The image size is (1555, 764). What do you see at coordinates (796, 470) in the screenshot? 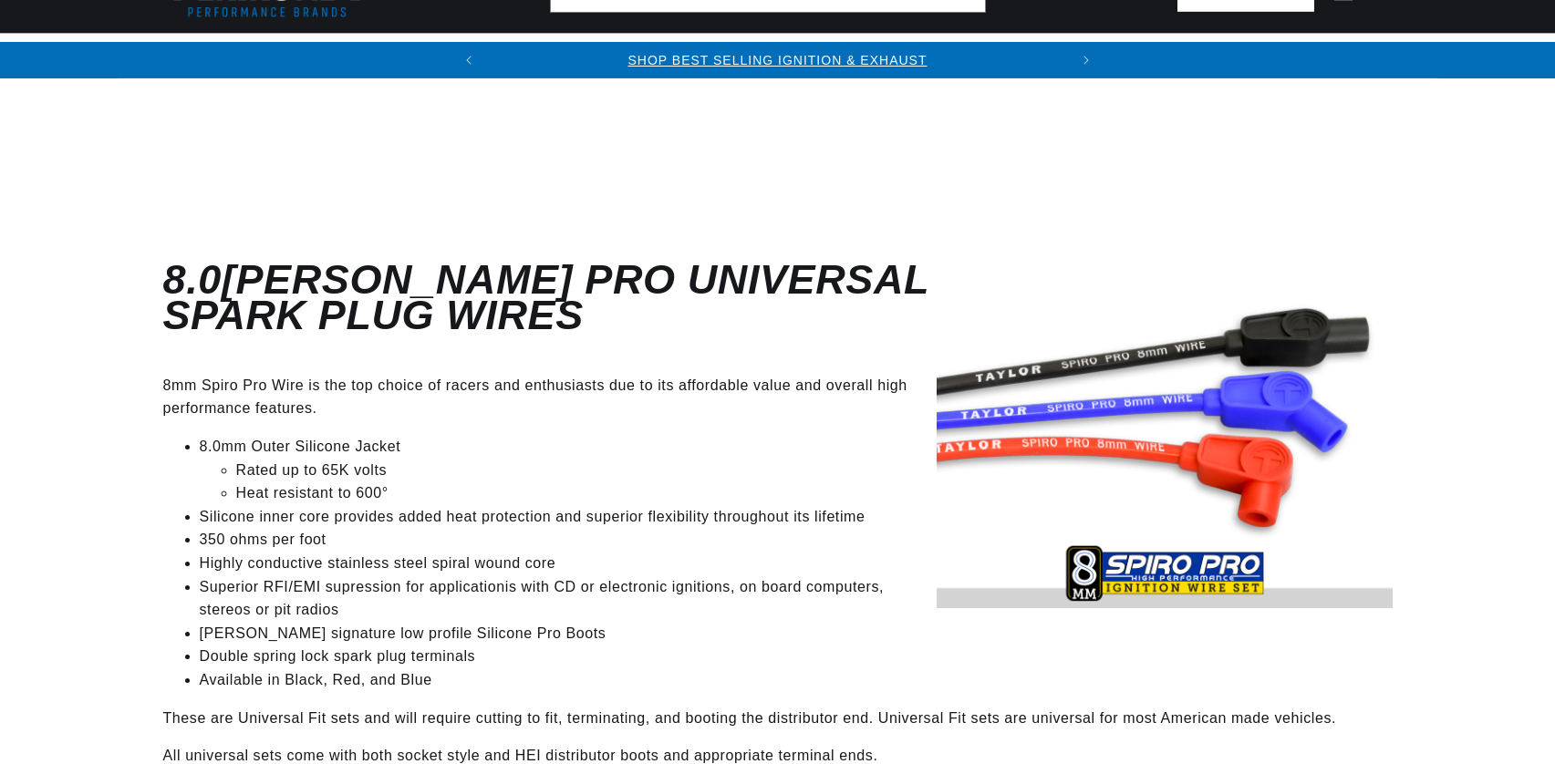
I see `li: 8.0mm Outer Silicone Jacket` at bounding box center [796, 470].